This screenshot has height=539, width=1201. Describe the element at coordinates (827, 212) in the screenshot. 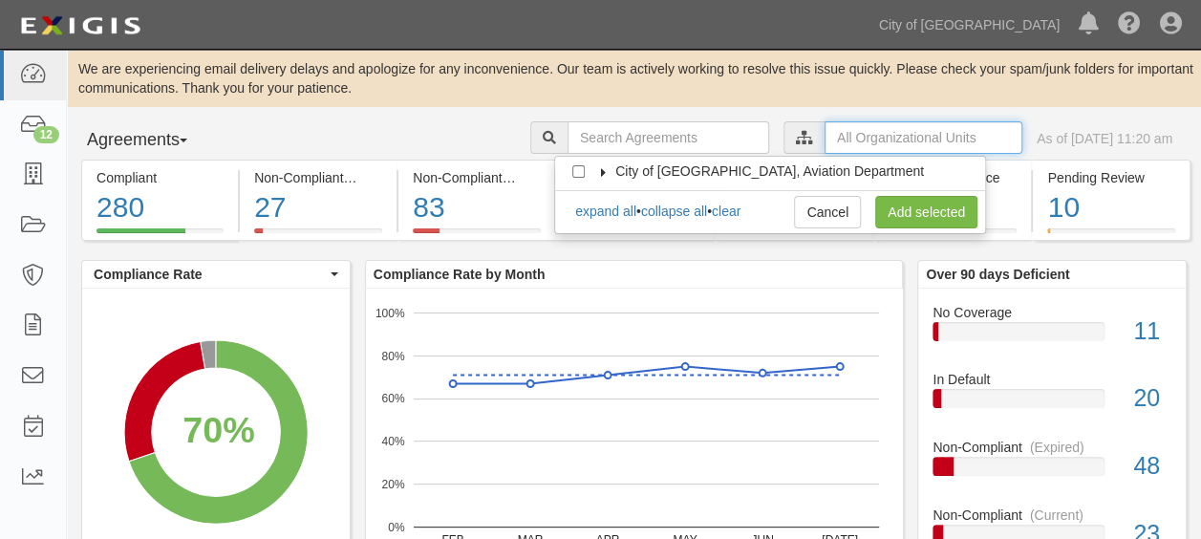

I see `a: Cancel` at that location.